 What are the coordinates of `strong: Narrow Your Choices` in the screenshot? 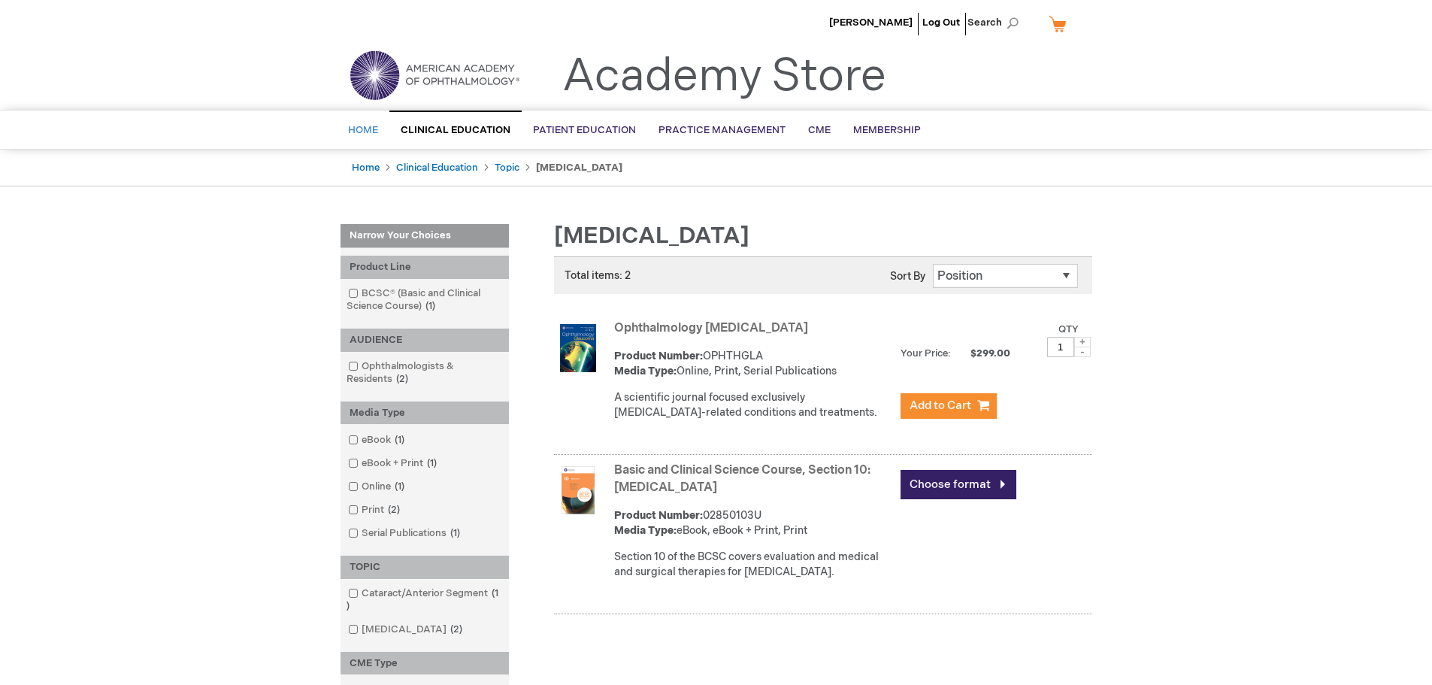 It's located at (425, 236).